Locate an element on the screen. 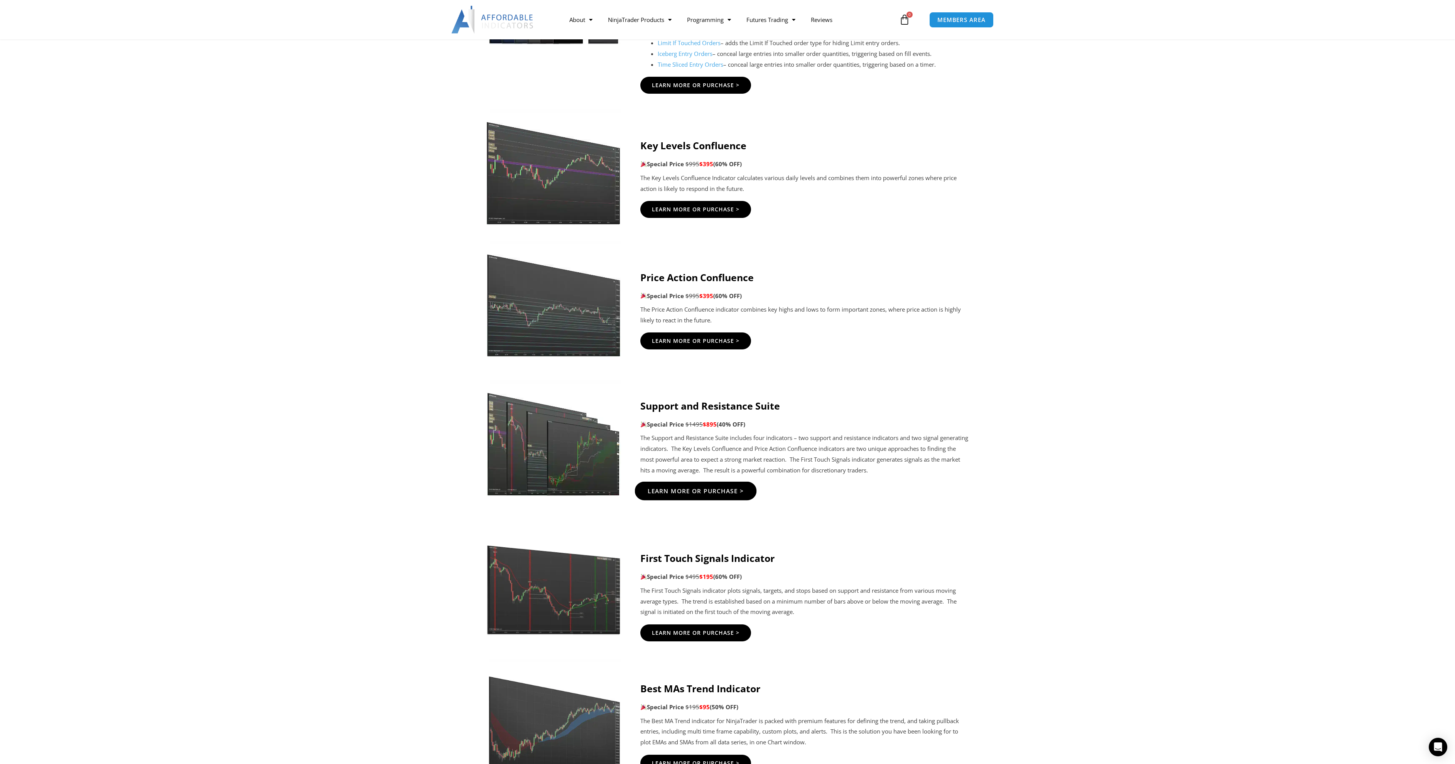  span: $495 is located at coordinates (692, 577).